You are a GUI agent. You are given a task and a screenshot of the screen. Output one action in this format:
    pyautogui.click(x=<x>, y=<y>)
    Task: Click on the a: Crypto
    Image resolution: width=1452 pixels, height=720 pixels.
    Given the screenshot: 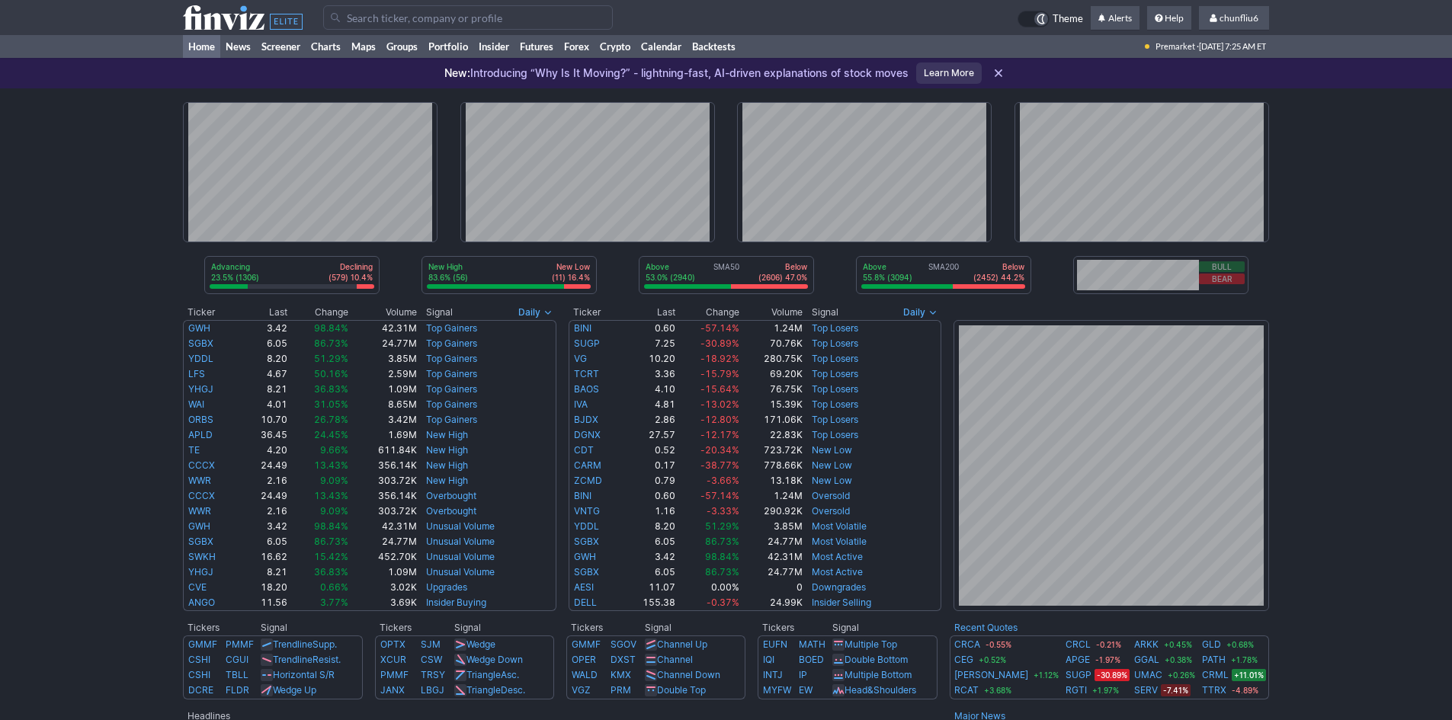 What is the action you would take?
    pyautogui.click(x=615, y=47)
    